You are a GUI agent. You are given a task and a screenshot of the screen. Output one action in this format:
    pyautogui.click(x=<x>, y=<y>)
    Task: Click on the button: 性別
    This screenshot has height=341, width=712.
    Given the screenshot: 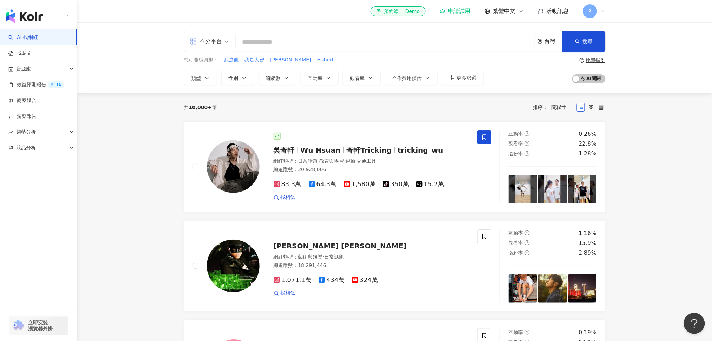 What is the action you would take?
    pyautogui.click(x=238, y=78)
    